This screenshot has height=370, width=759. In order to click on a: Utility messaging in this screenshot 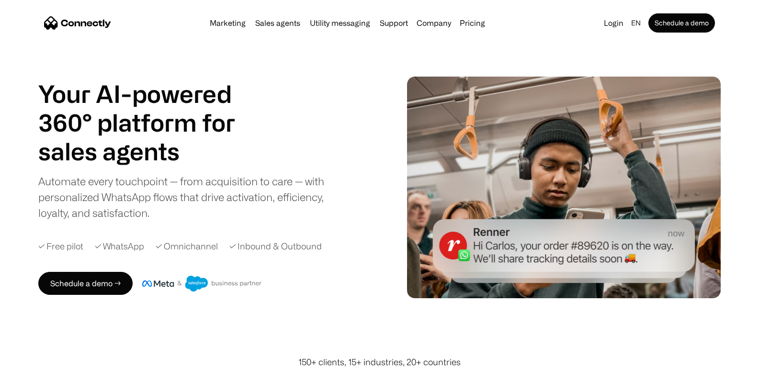, I will do `click(340, 23)`.